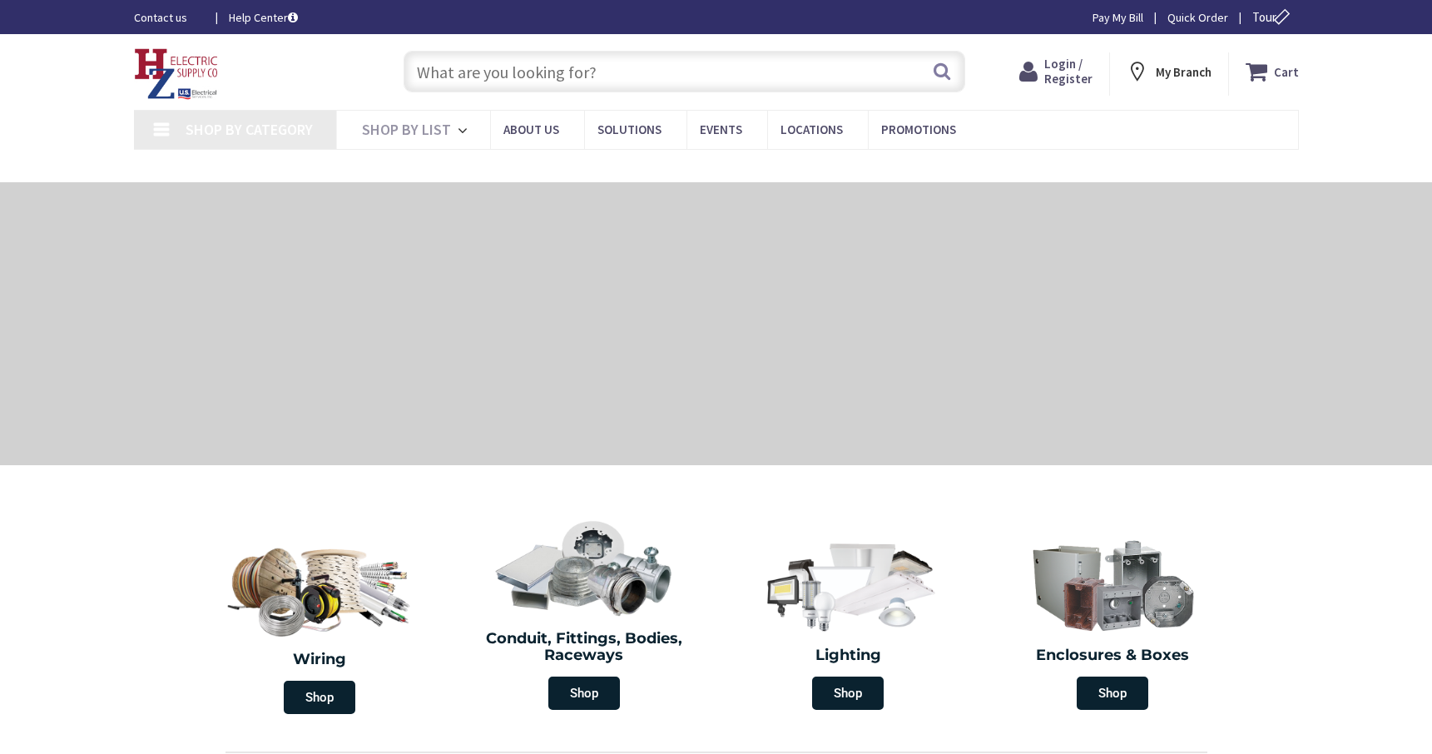  I want to click on span: Tour, so click(1273, 17).